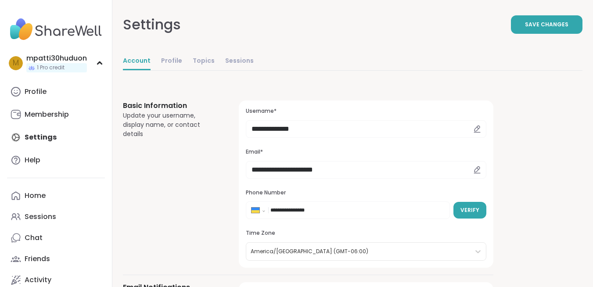  Describe the element at coordinates (366, 233) in the screenshot. I see `h3: Time Zone` at that location.